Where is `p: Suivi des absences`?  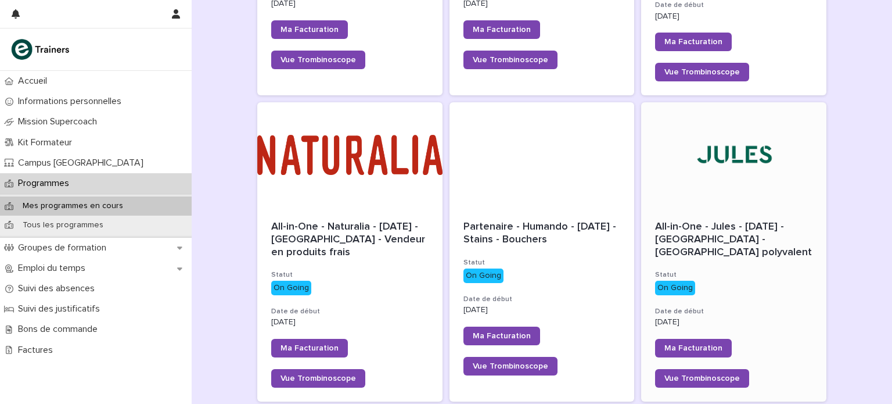
p: Suivi des absences is located at coordinates (59, 288).